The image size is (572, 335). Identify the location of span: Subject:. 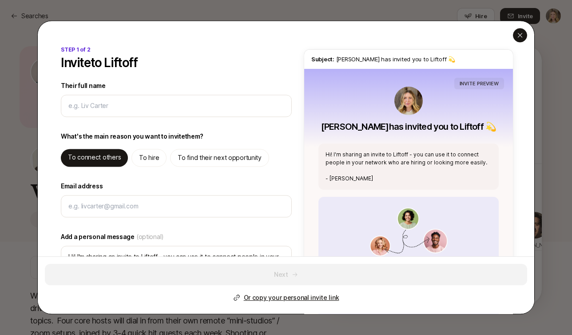
(323, 59).